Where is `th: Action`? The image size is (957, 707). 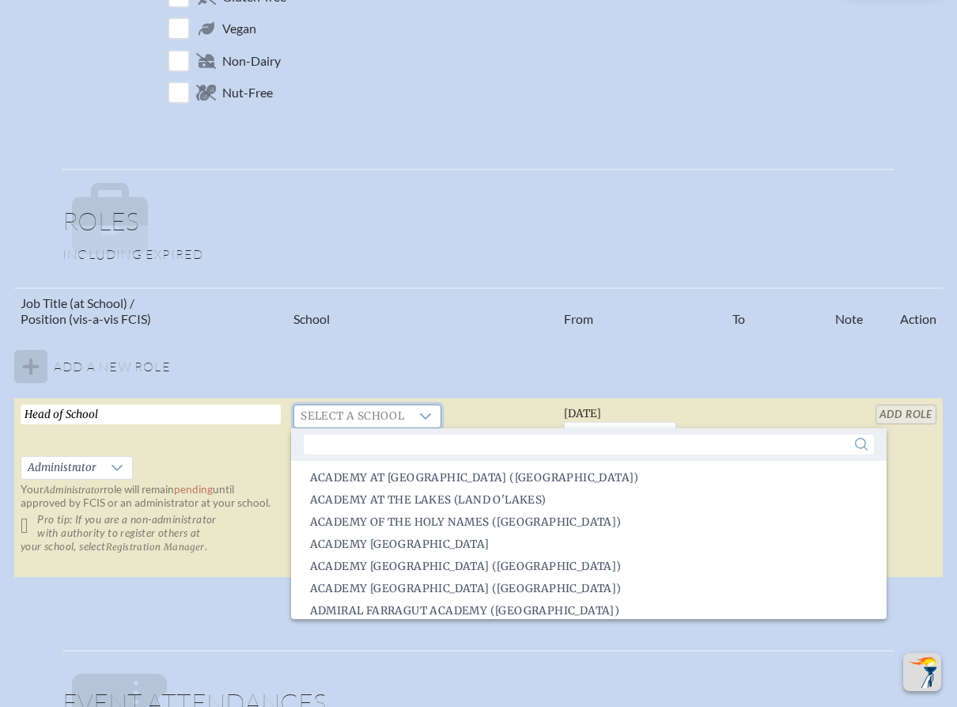 th: Action is located at coordinates (906, 311).